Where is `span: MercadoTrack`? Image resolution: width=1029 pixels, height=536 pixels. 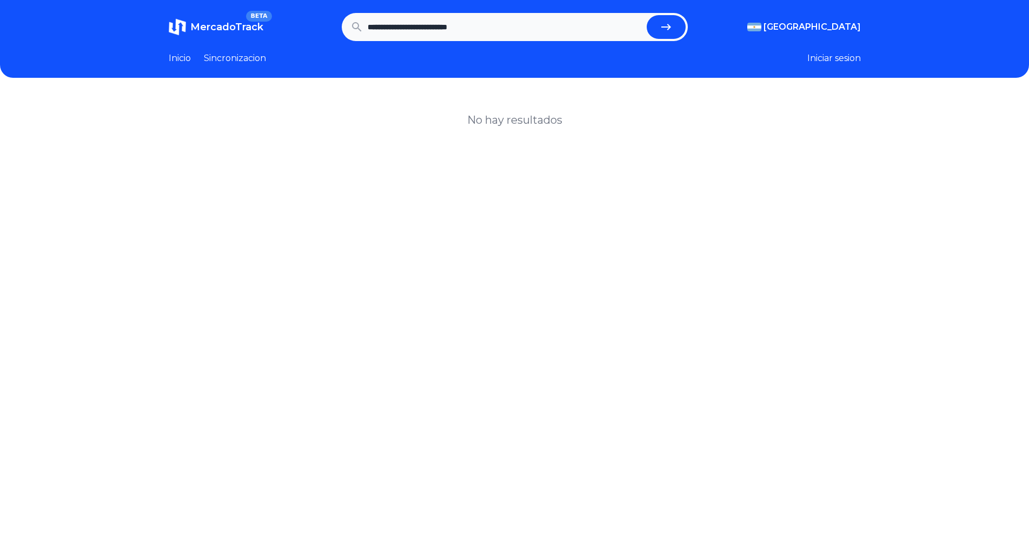
span: MercadoTrack is located at coordinates (227, 27).